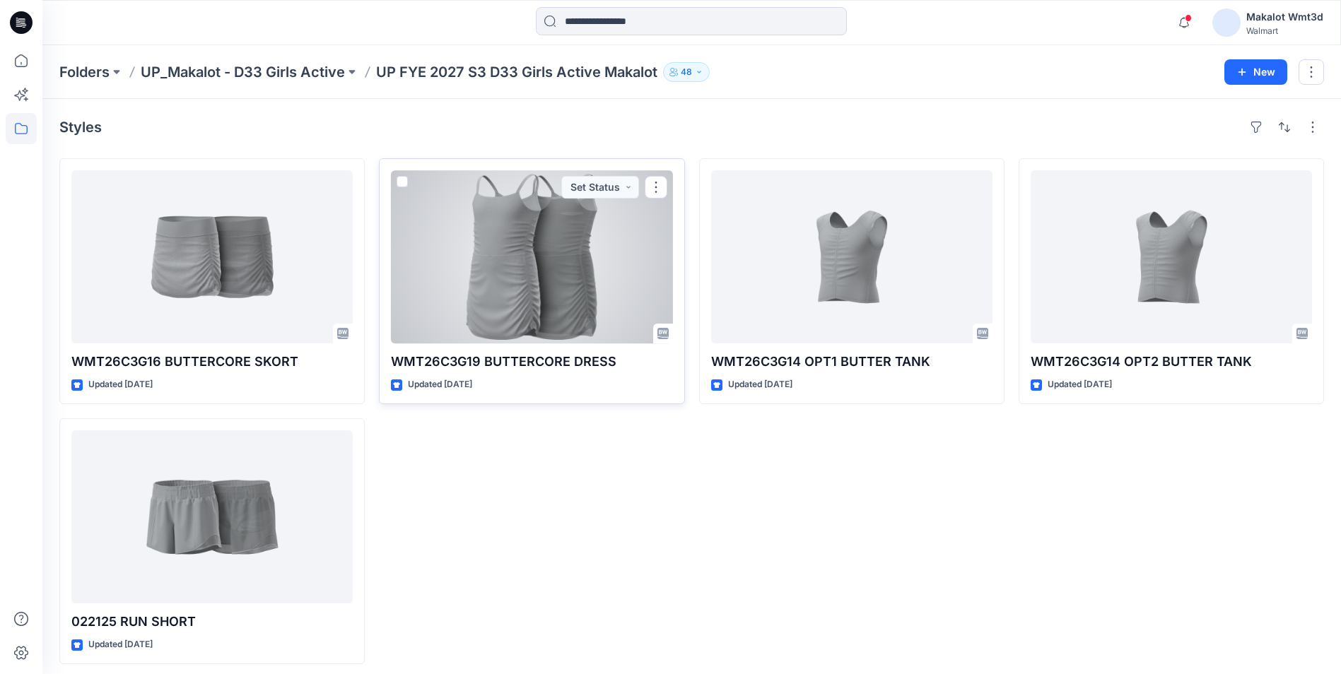  Describe the element at coordinates (212, 362) in the screenshot. I see `p: WMT26C3G16 BUTTERCORE SKORT` at that location.